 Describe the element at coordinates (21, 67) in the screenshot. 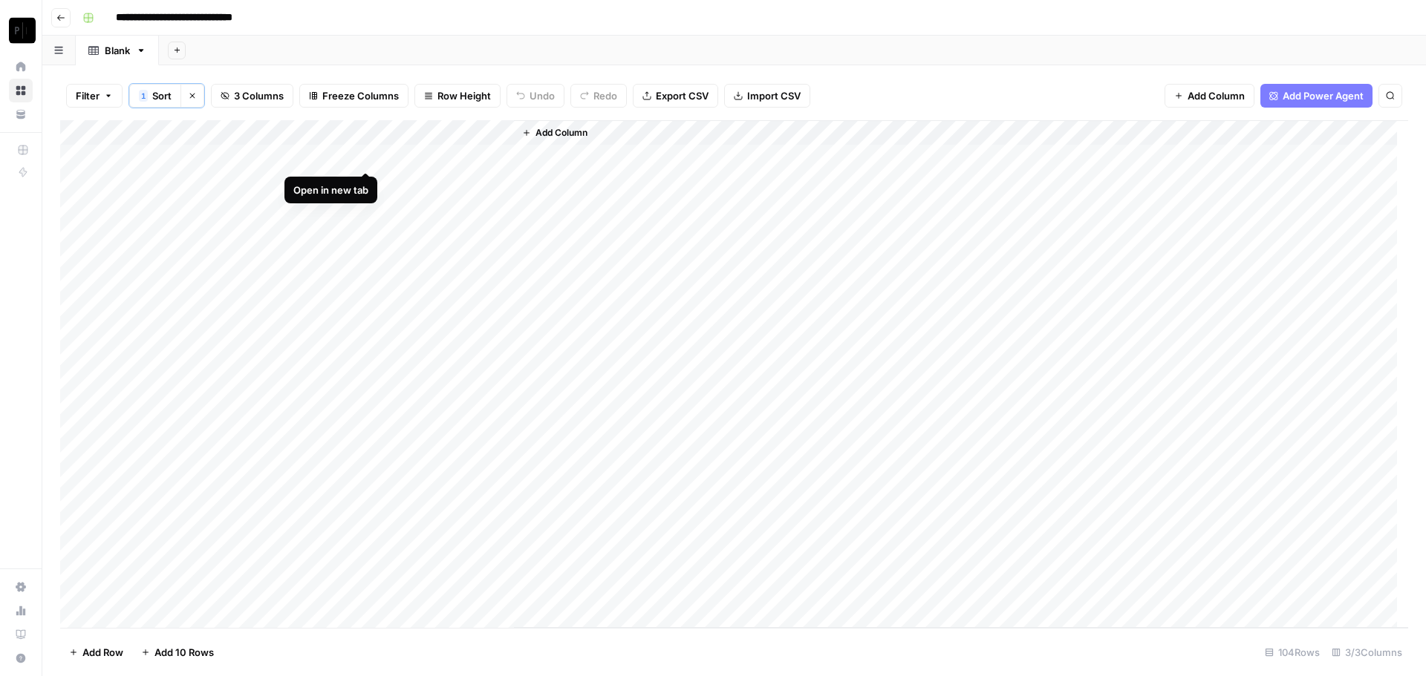

I see `a: Home` at that location.